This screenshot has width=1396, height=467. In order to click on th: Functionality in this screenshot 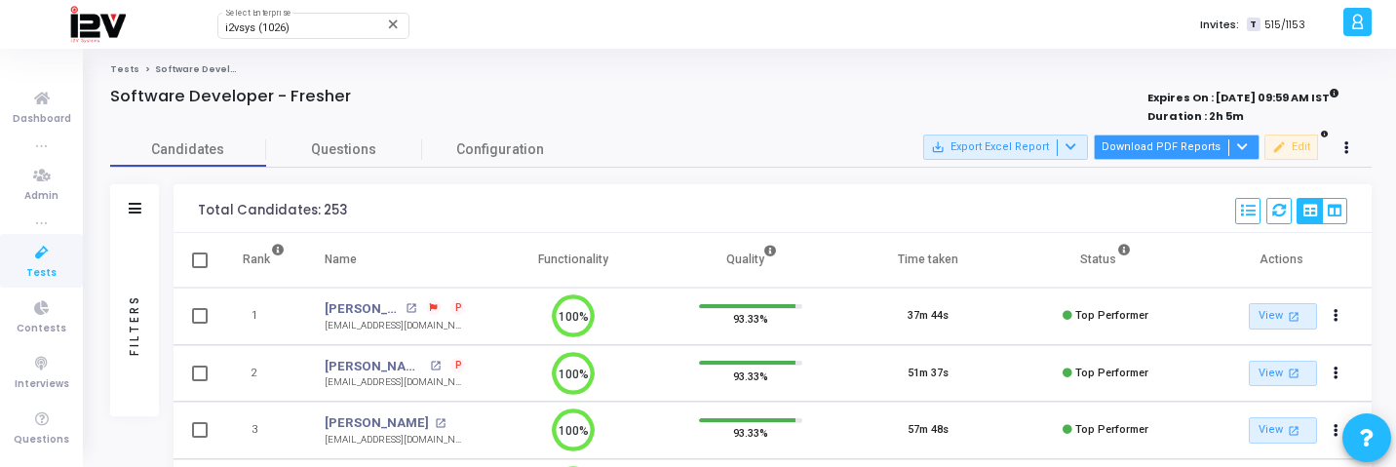, I will do `click(573, 260)`.